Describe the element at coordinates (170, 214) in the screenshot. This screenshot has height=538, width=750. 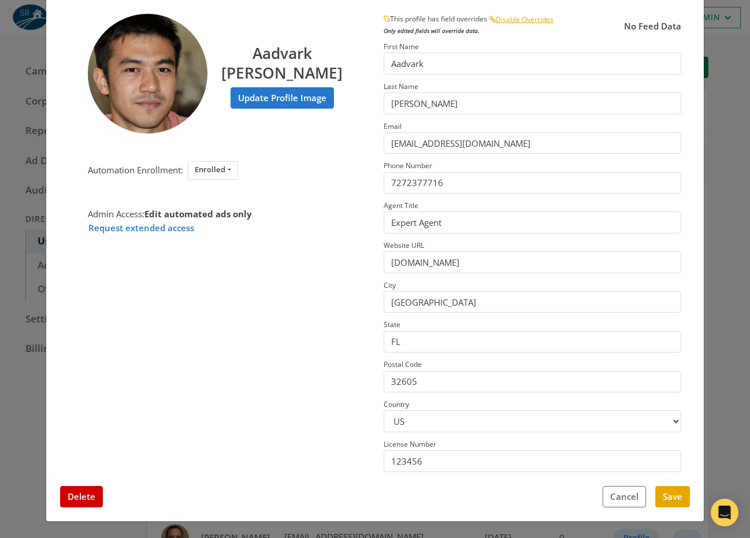
I see `span: Admin Access:` at that location.